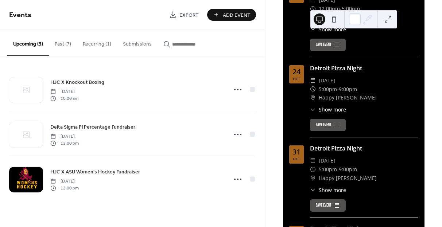 The image size is (442, 227). What do you see at coordinates (28, 43) in the screenshot?
I see `button: Upcoming (3)` at bounding box center [28, 43].